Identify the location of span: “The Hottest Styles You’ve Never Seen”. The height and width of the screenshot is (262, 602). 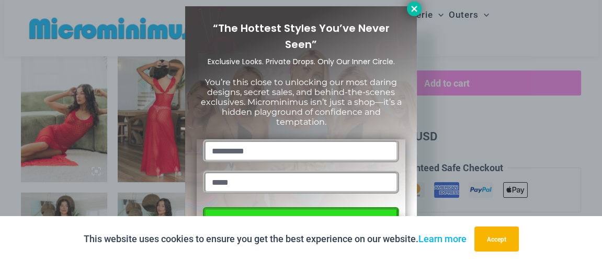
(301, 36).